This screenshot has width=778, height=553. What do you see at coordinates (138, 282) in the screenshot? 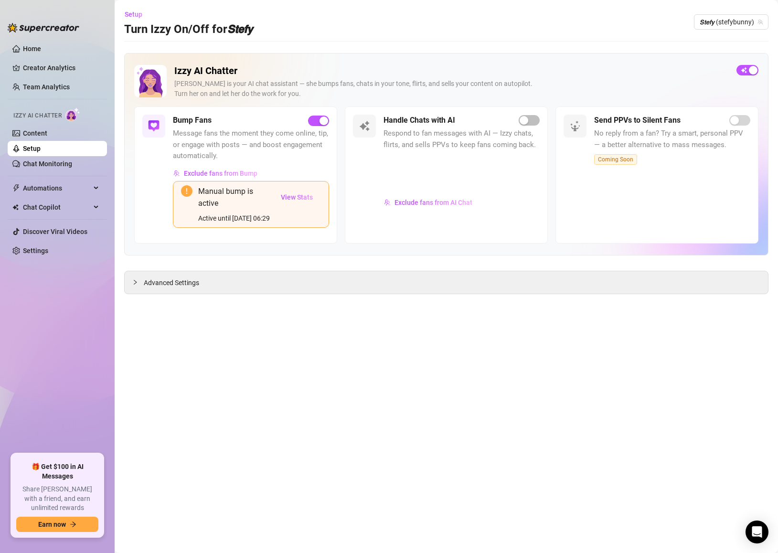
I see `div: collapsed` at bounding box center [138, 282].